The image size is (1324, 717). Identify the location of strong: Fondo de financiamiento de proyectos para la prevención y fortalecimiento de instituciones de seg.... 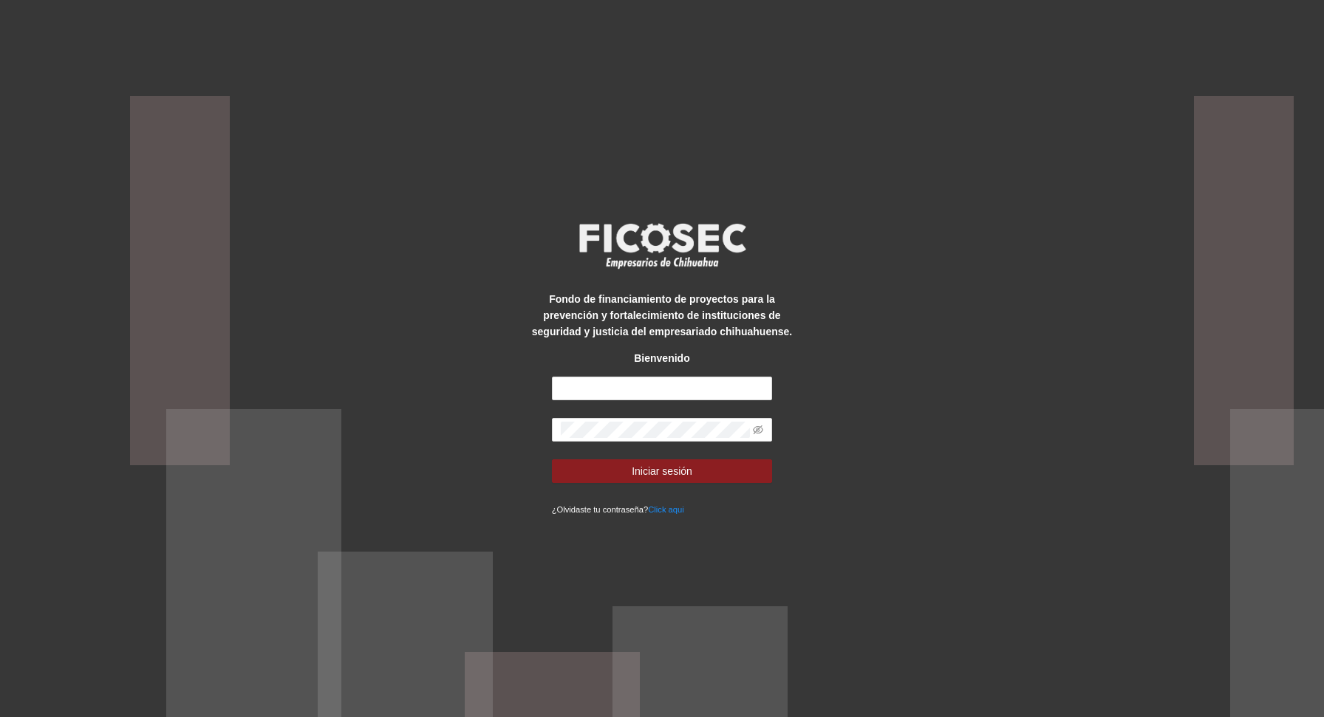
(662, 315).